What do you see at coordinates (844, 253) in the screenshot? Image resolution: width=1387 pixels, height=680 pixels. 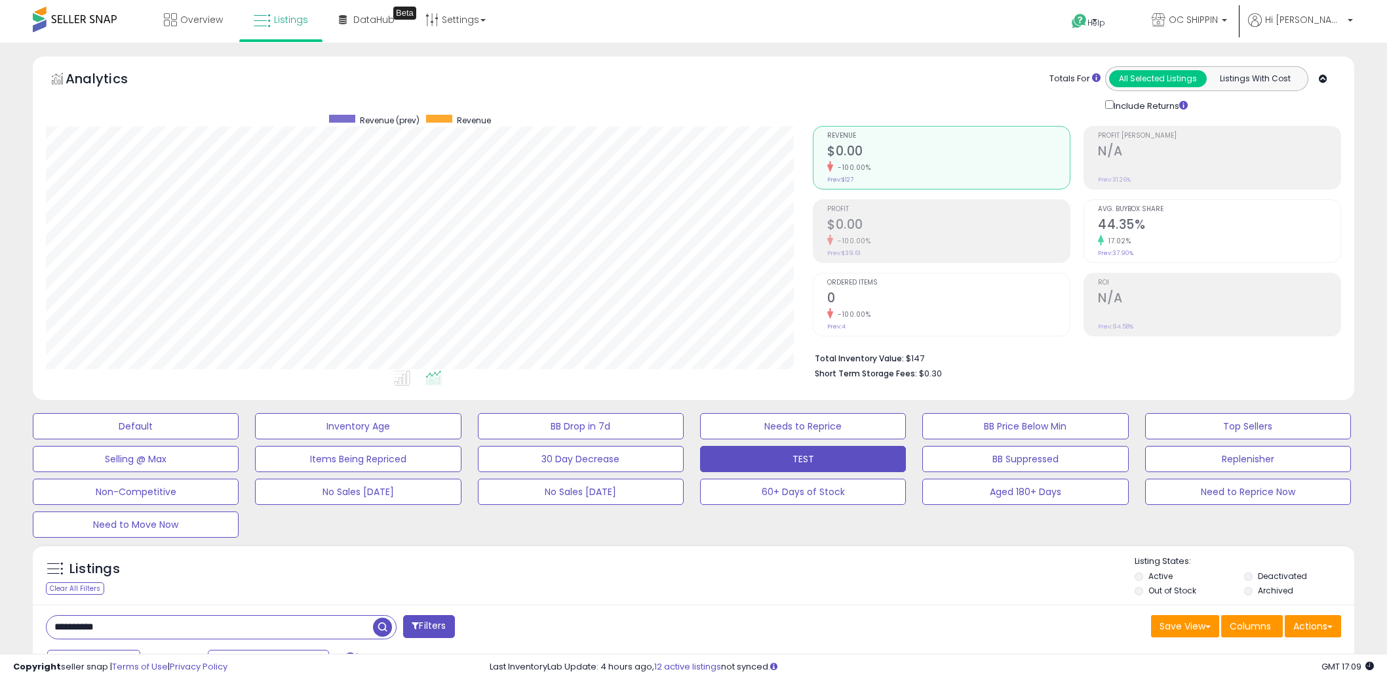 I see `small: Prev: $39.61` at bounding box center [844, 253].